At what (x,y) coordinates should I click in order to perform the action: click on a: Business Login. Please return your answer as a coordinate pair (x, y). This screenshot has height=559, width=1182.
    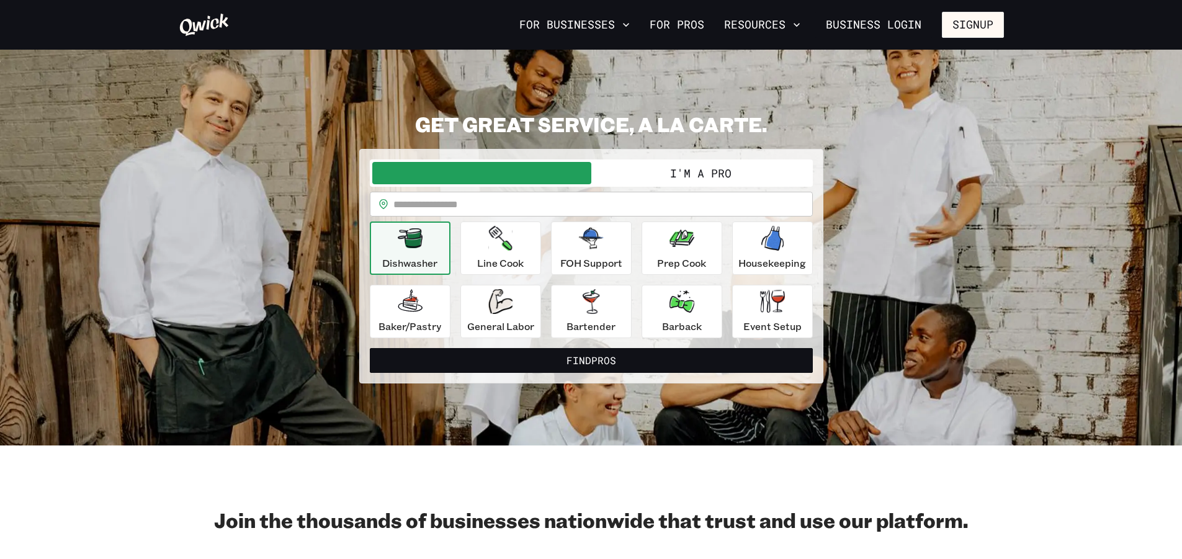
    Looking at the image, I should click on (874, 25).